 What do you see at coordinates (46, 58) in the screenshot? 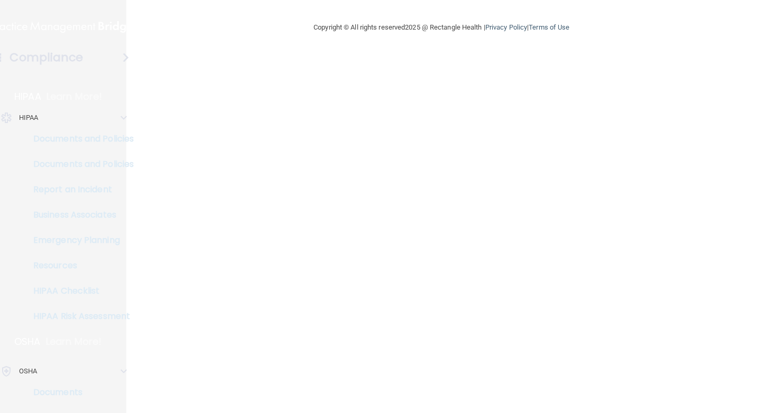
I see `h4: Compliance` at bounding box center [46, 58].